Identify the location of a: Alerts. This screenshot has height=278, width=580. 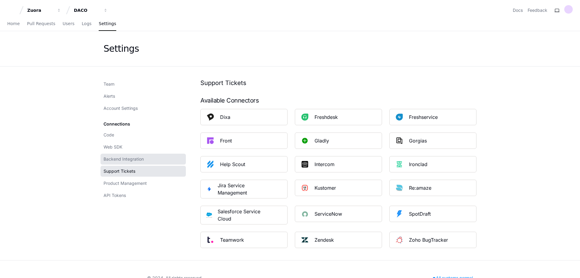
(143, 96).